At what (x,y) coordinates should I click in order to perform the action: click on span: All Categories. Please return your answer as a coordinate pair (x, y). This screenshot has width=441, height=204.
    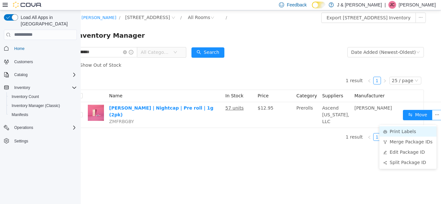
    Looking at the image, I should click on (75, 42).